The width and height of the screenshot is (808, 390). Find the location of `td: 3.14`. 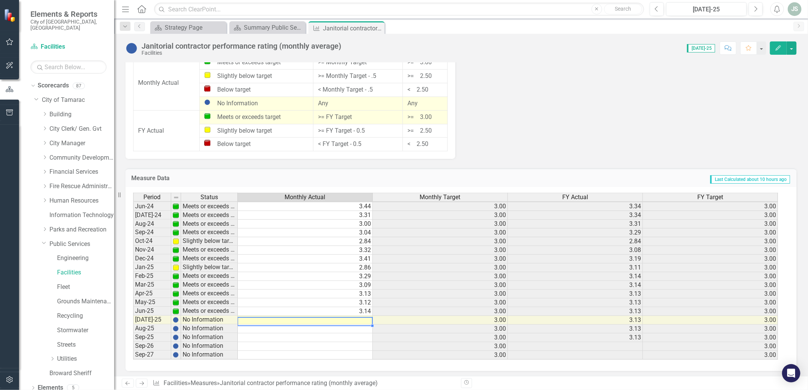

td: 3.14 is located at coordinates (575, 277).